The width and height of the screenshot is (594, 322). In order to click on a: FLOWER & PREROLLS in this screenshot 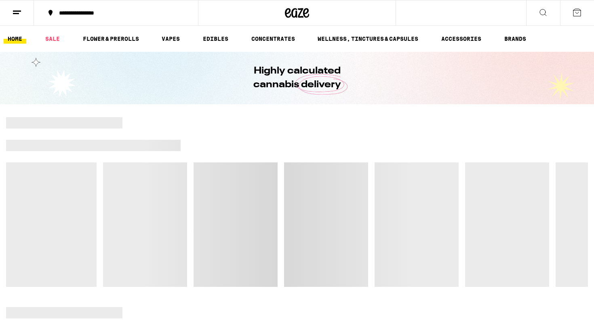, I will do `click(111, 39)`.